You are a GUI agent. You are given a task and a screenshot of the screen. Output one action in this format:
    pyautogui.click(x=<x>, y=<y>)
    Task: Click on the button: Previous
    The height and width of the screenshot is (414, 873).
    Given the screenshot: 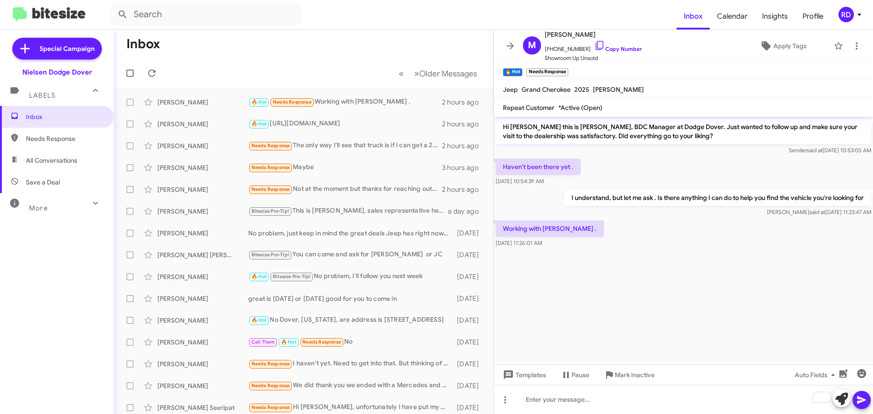 What is the action you would take?
    pyautogui.click(x=401, y=73)
    